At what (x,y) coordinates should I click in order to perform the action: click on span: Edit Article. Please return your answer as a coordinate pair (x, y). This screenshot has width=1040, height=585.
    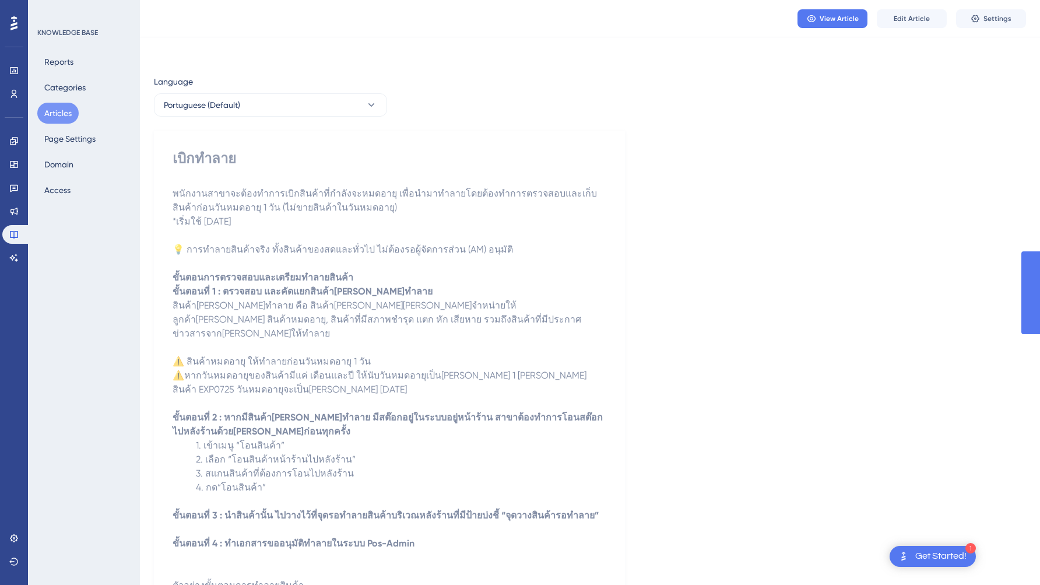
    Looking at the image, I should click on (912, 19).